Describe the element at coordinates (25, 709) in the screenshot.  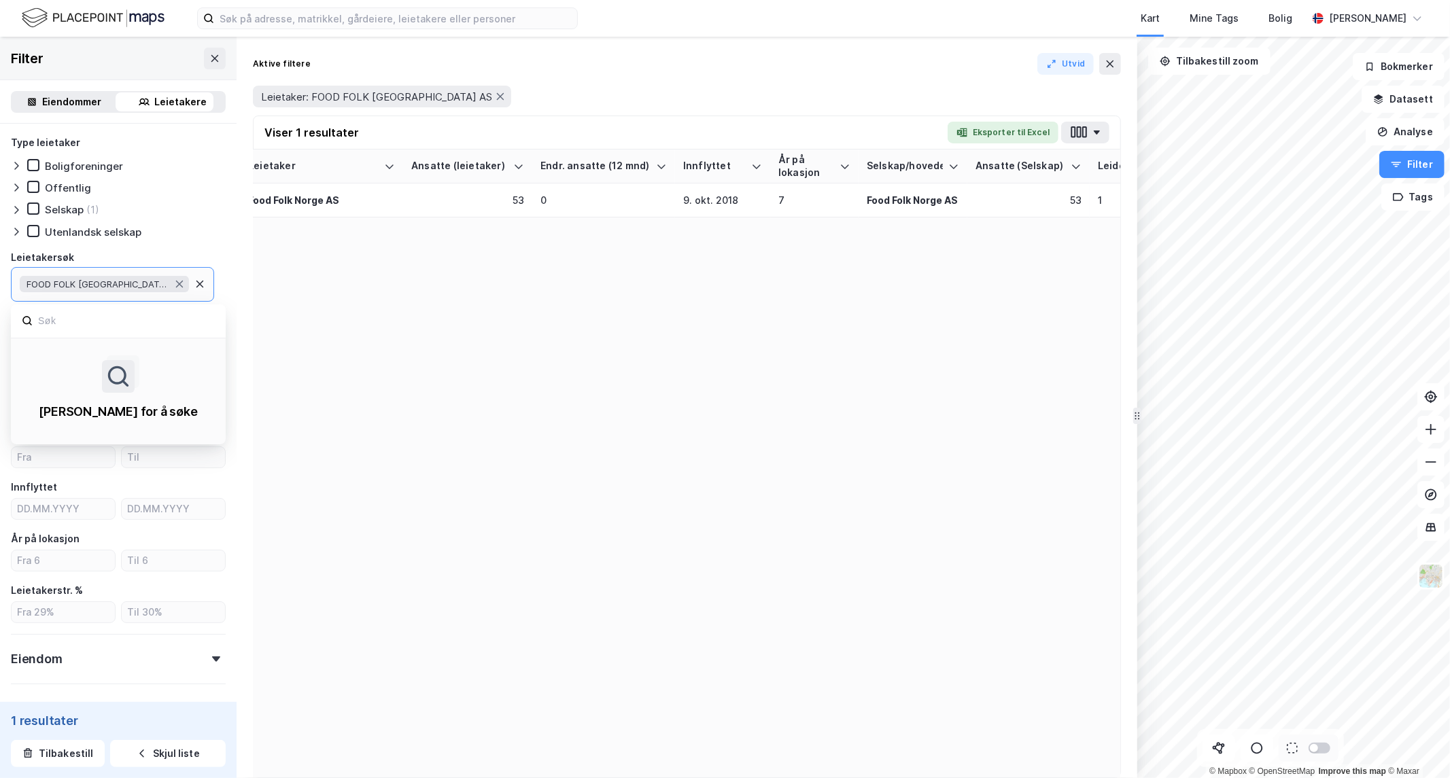
I see `div: Sted` at that location.